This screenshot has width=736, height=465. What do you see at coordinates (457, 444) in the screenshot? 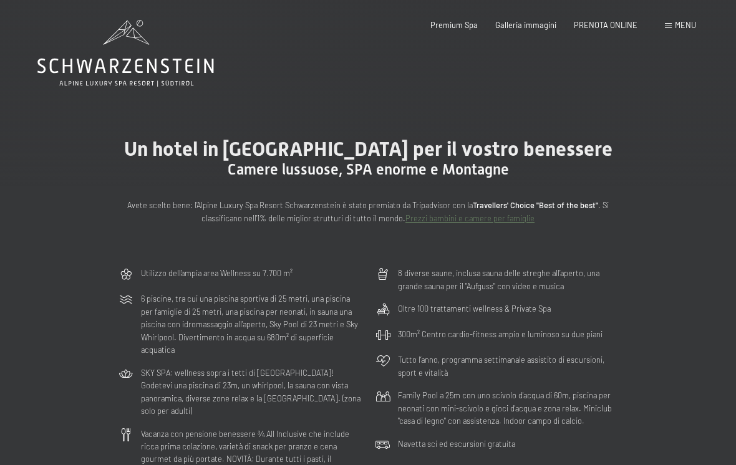
I see `p: Navetta sci ed escursioni gratuita` at bounding box center [457, 444].